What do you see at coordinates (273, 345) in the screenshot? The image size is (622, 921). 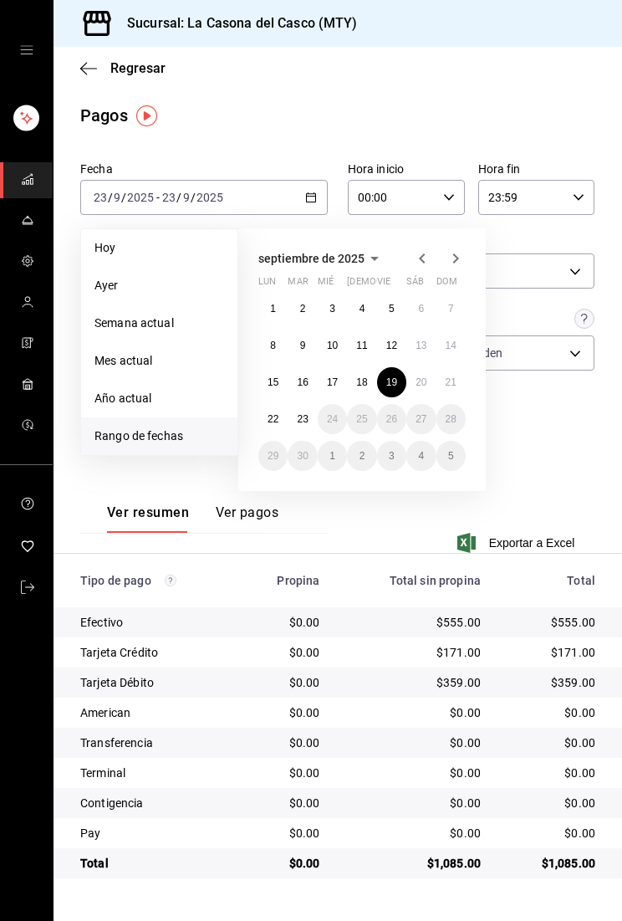 I see `abbr: 8 de septiembre de 2025` at bounding box center [273, 345].